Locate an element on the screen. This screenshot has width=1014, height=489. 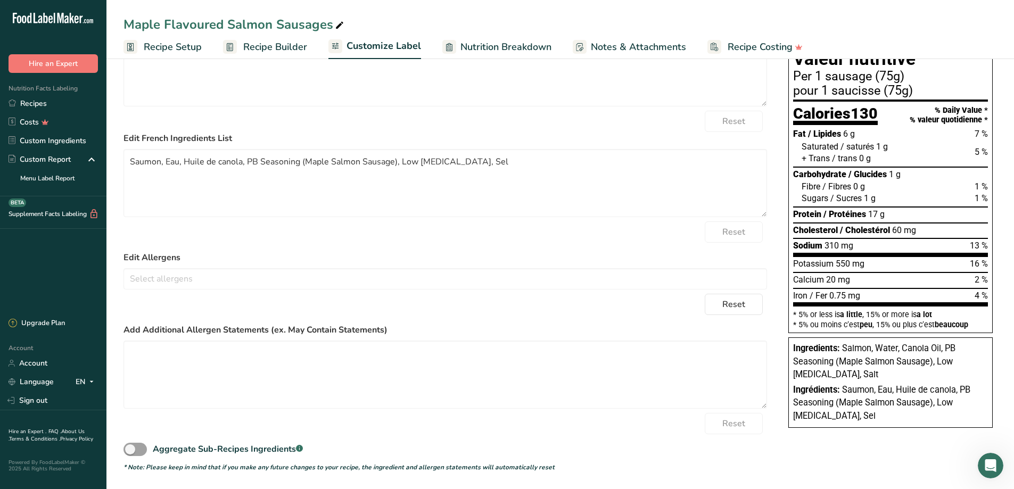
span: peu is located at coordinates (866, 325).